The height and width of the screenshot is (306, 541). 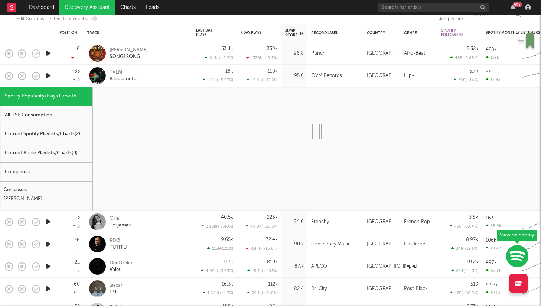 What do you see at coordinates (493, 292) in the screenshot?
I see `div: 19.2k` at bounding box center [493, 292].